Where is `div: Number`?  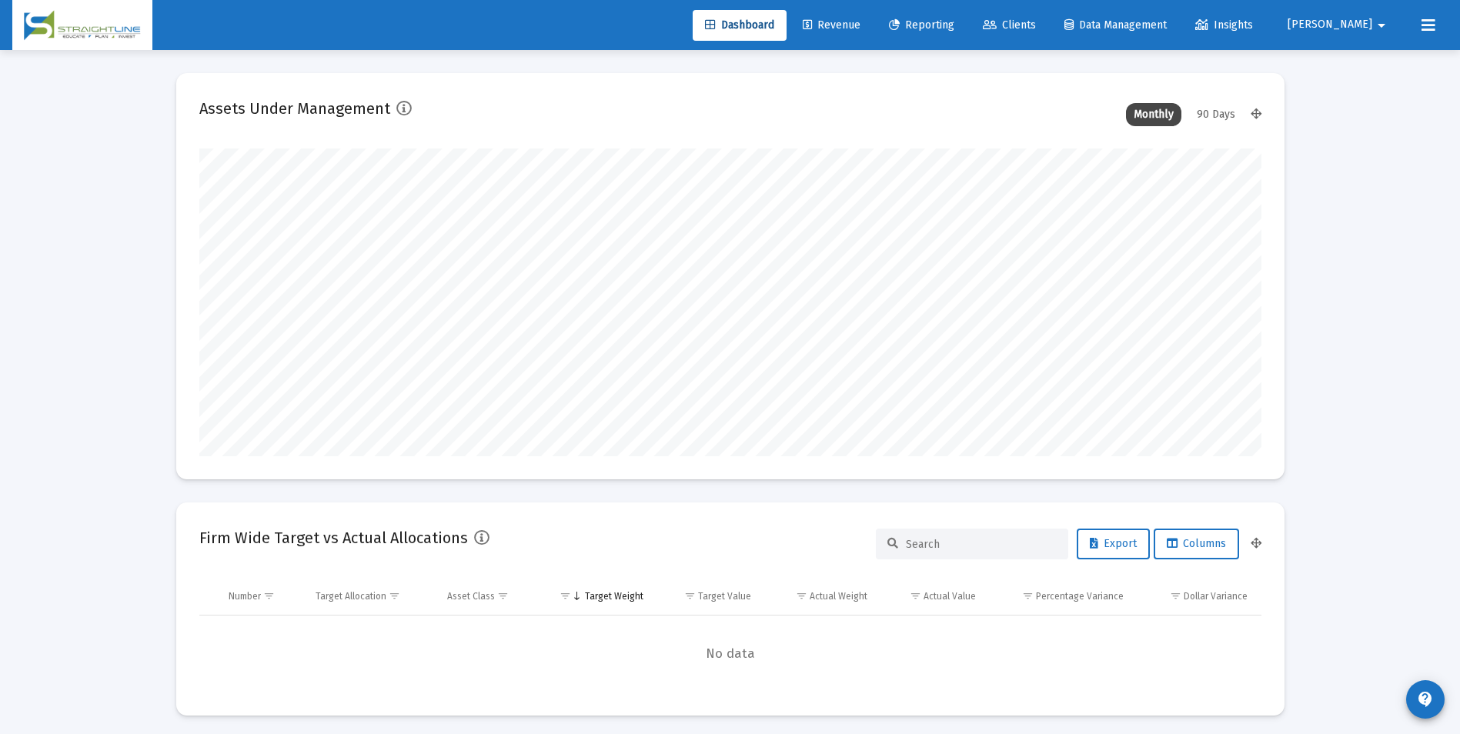 div: Number is located at coordinates (245, 596).